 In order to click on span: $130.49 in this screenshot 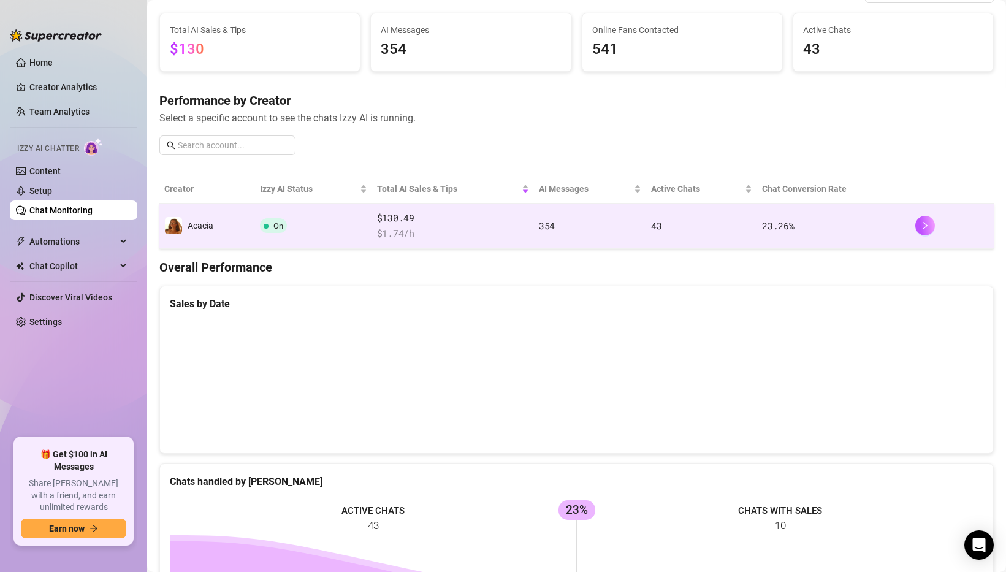, I will do `click(453, 218)`.